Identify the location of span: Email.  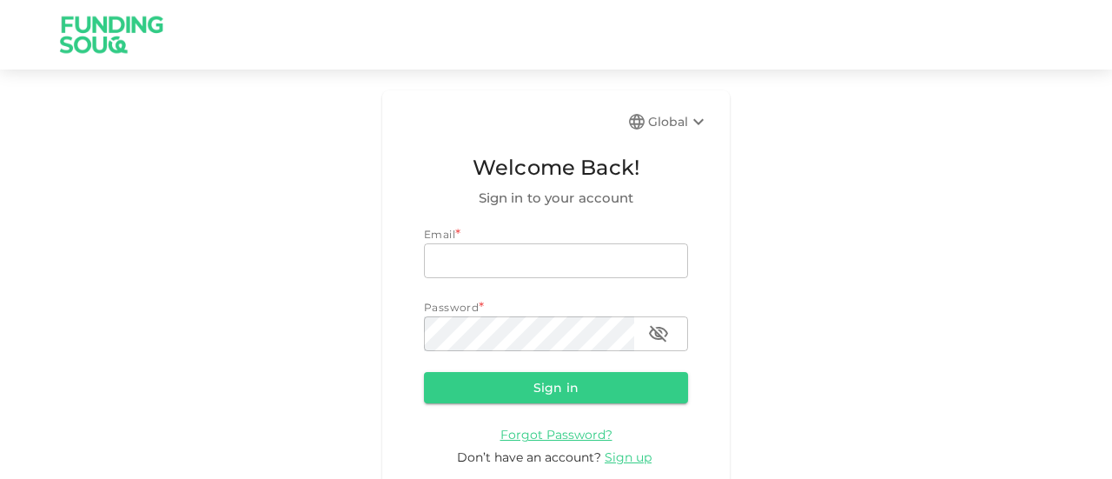
(440, 234).